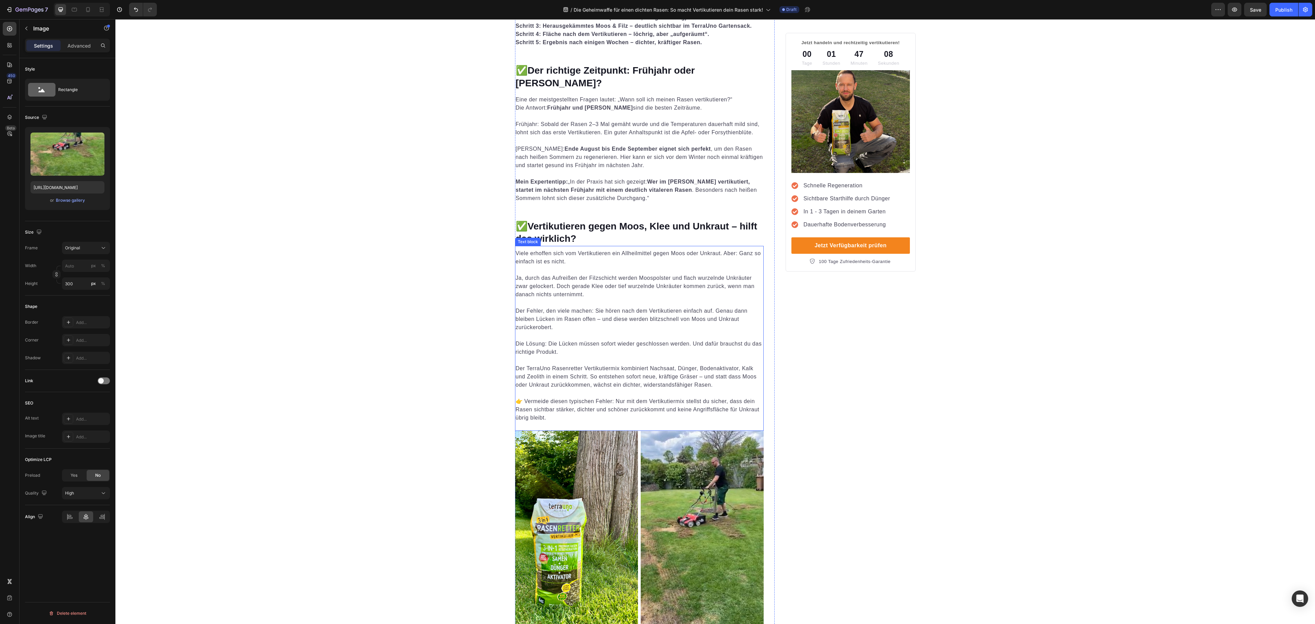 This screenshot has height=624, width=1315. I want to click on p: Settings, so click(43, 46).